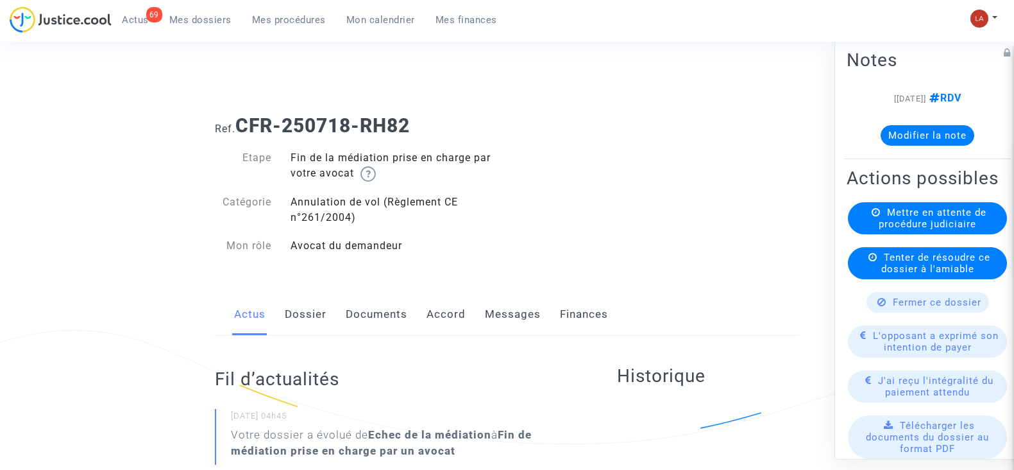 Image resolution: width=1014 pixels, height=470 pixels. What do you see at coordinates (380, 20) in the screenshot?
I see `span: Mon calendrier` at bounding box center [380, 20].